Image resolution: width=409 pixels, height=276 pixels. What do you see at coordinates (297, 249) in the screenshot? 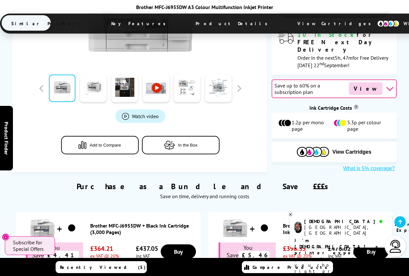
I see `span: £398.35` at bounding box center [297, 249].